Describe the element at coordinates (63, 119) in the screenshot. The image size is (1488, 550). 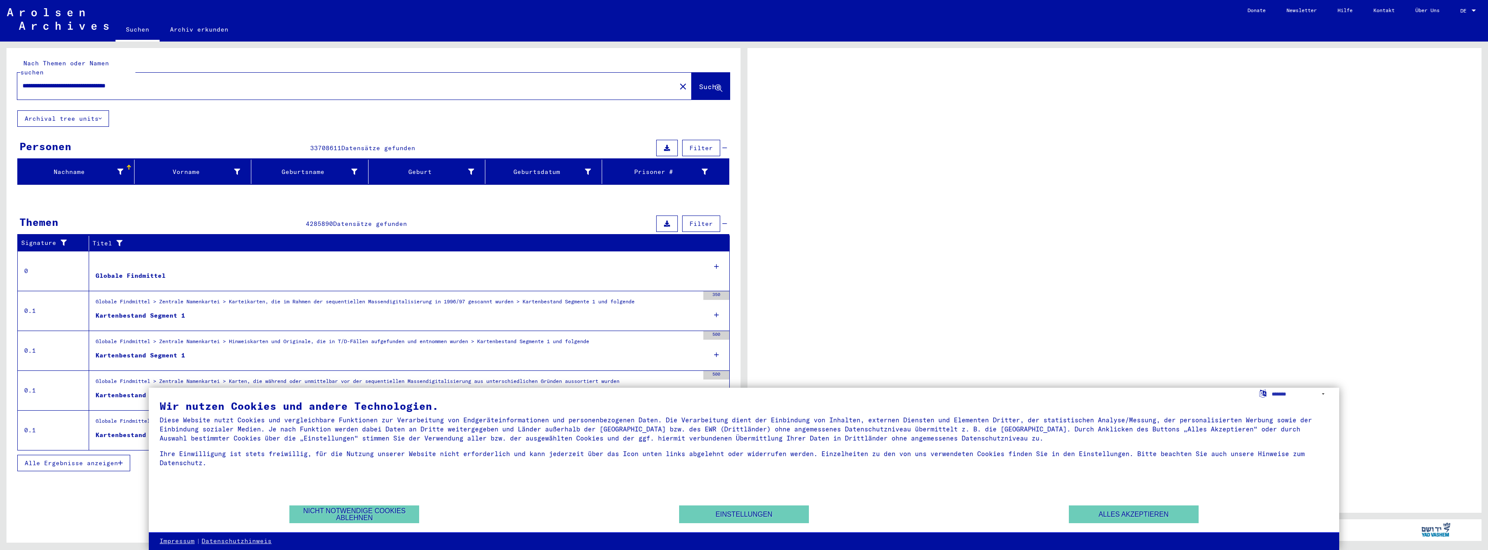
I see `button: Archival tree units` at that location.